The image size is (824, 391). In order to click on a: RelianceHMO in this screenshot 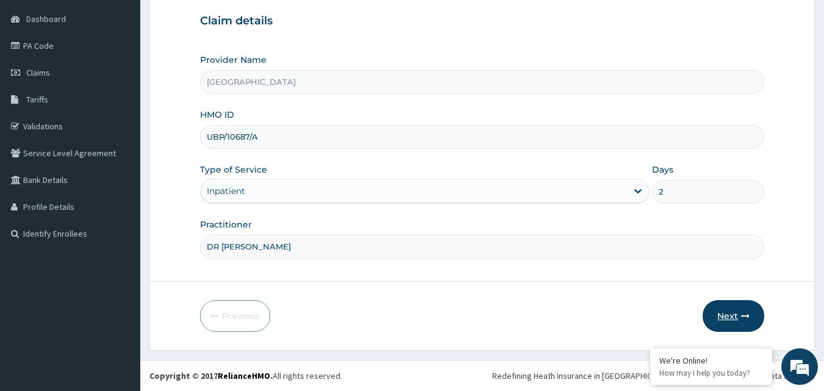, I will do `click(244, 376)`.